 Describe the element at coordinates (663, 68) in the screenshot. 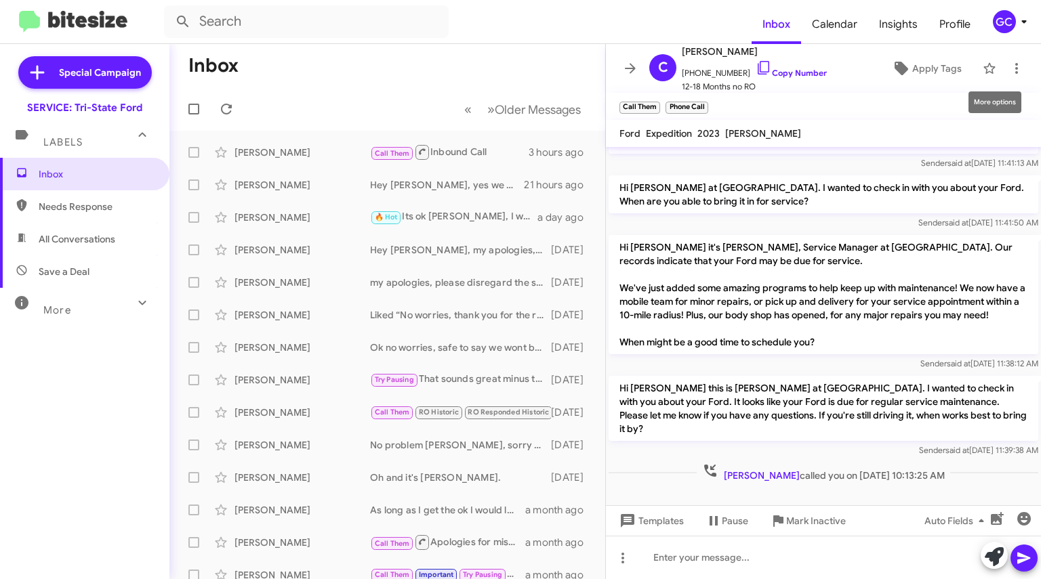

I see `span: C` at that location.